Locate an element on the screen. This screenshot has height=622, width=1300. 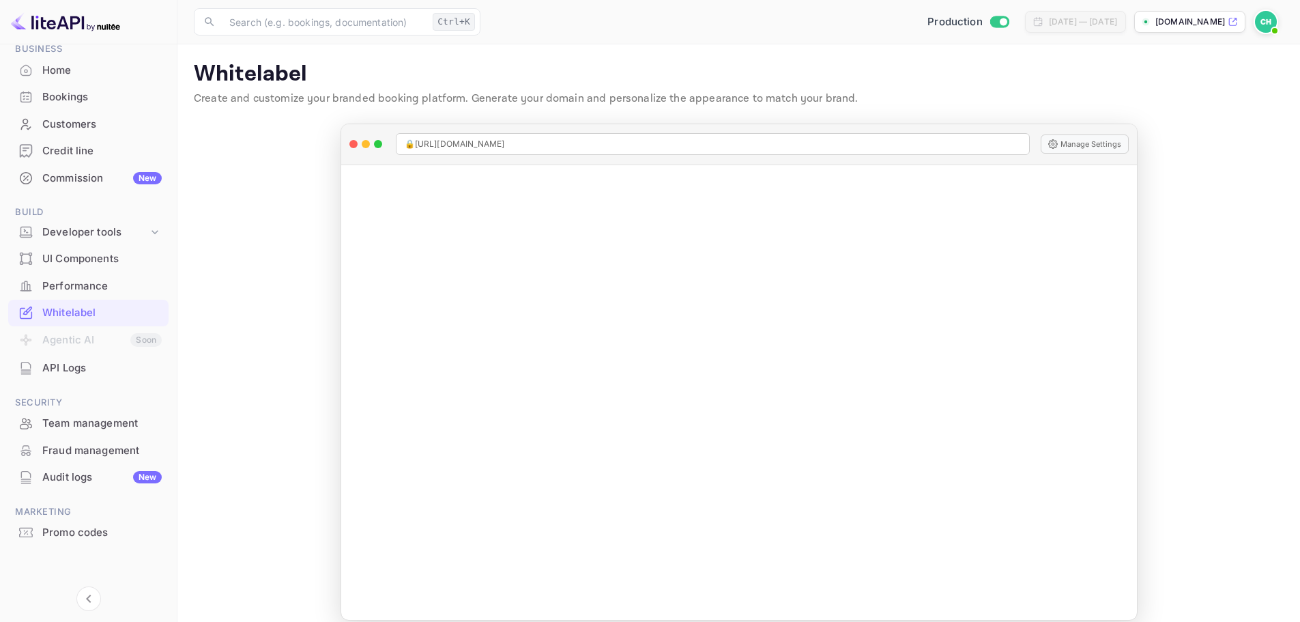
div: Switch to Sandbox mode is located at coordinates (968, 22).